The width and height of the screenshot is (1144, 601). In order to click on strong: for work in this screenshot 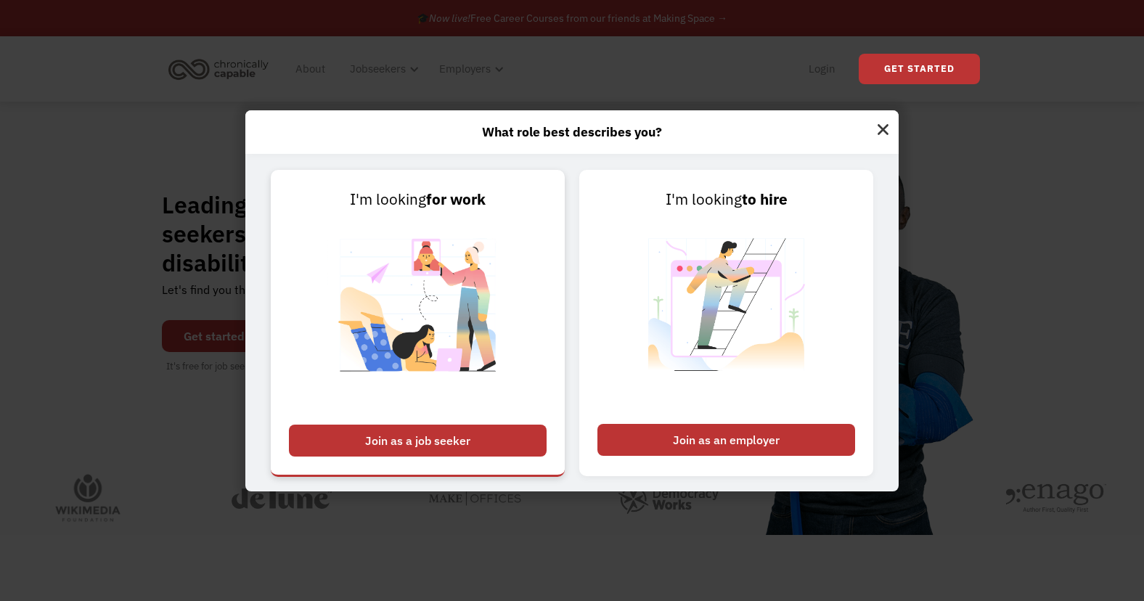, I will do `click(456, 199)`.